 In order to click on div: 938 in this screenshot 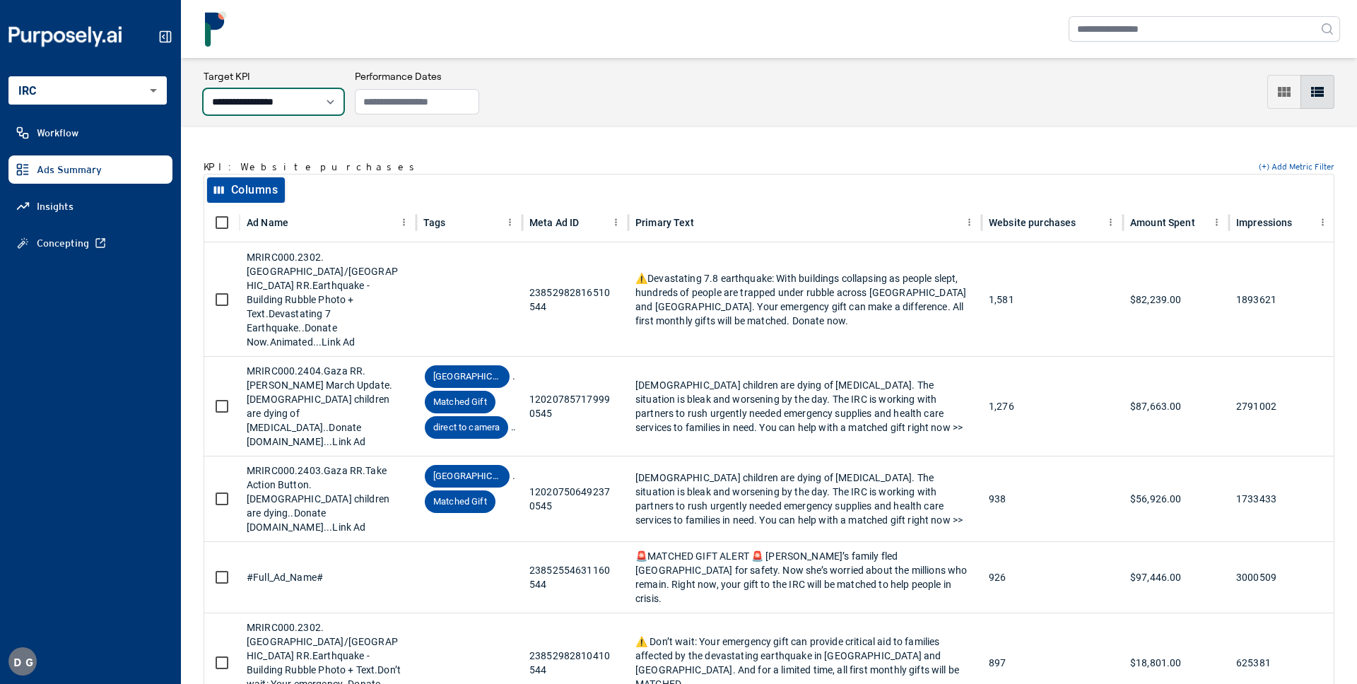, I will do `click(1052, 499)`.